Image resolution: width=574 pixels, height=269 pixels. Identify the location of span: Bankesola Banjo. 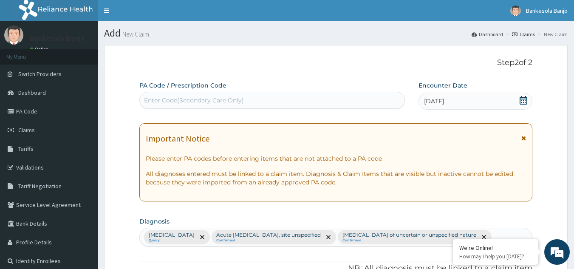
(547, 11).